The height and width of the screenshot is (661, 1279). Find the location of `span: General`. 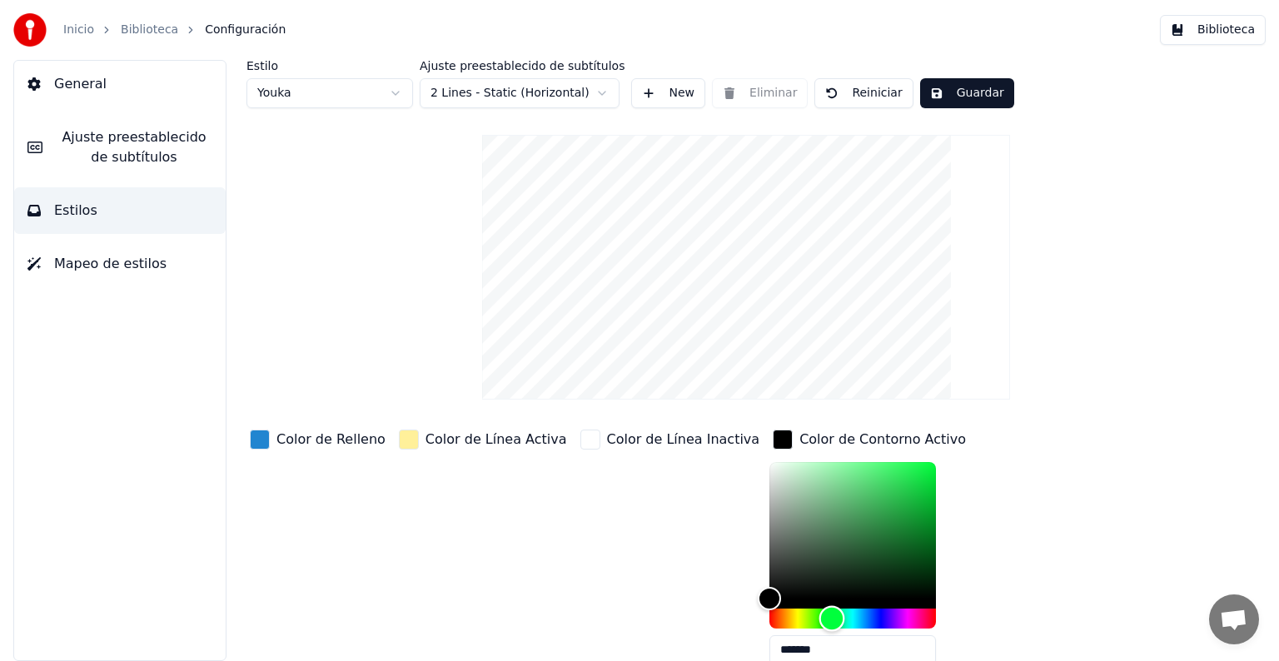

span: General is located at coordinates (80, 84).